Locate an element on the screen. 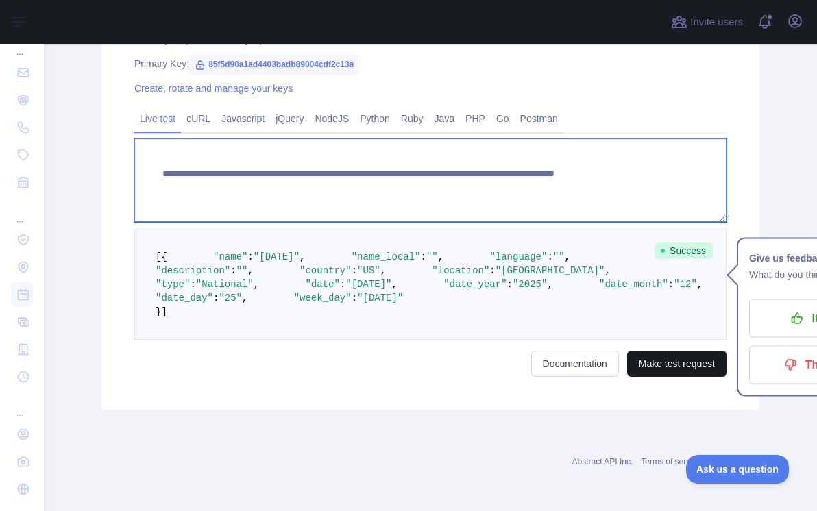 The height and width of the screenshot is (511, 817). a: Javascript is located at coordinates (243, 119).